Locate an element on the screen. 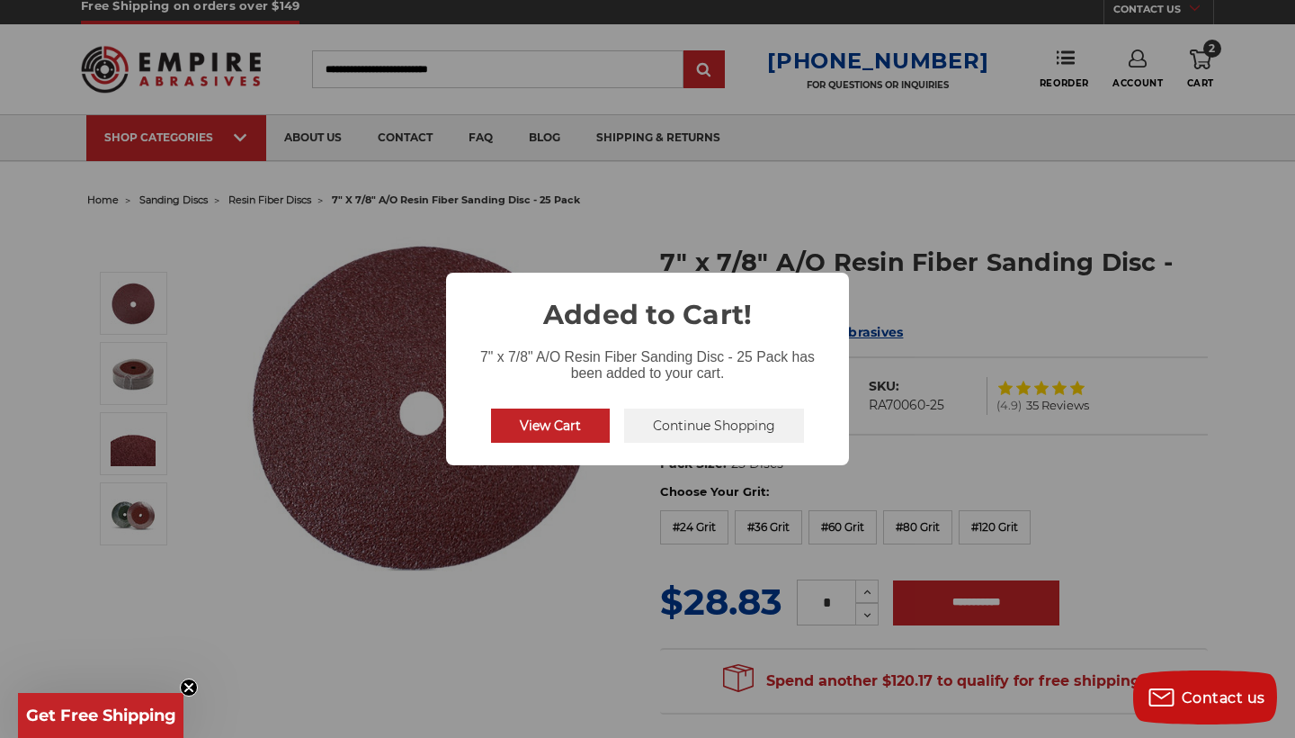 The image size is (1295, 738). div: 7" x 7/8" A/O Resin Fiber Sanding Disc - 25 Pack has been added to your cart. is located at coordinates (648, 360).